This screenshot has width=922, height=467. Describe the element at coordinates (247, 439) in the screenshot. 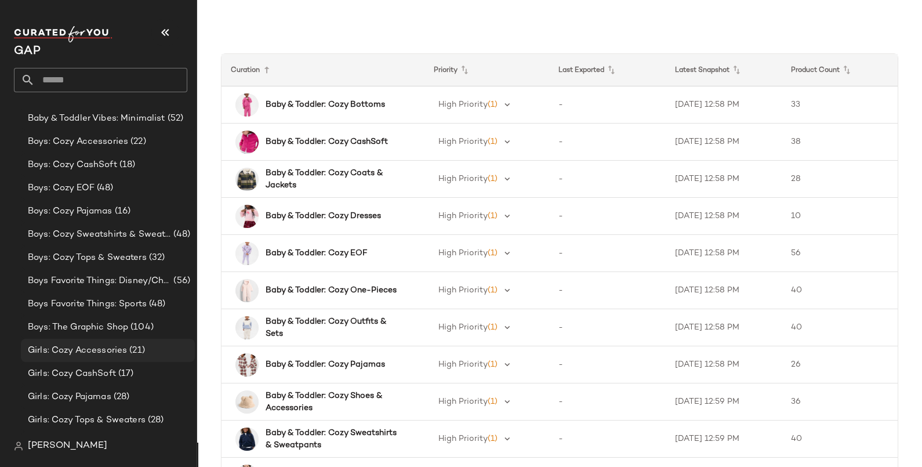

I see `img: cn59913013.jpg` at that location.